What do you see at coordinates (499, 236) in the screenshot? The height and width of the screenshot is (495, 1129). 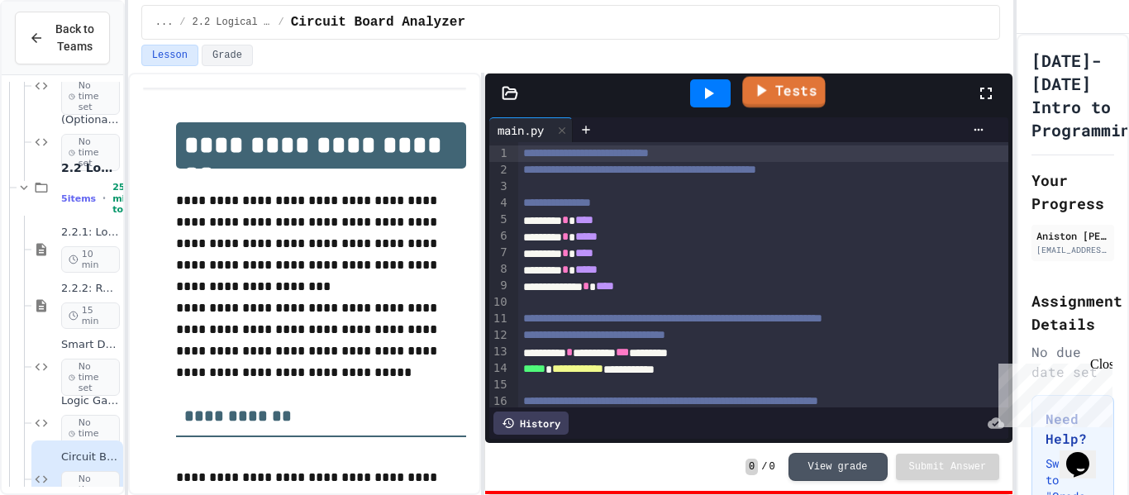 I see `div: 6` at bounding box center [499, 236].